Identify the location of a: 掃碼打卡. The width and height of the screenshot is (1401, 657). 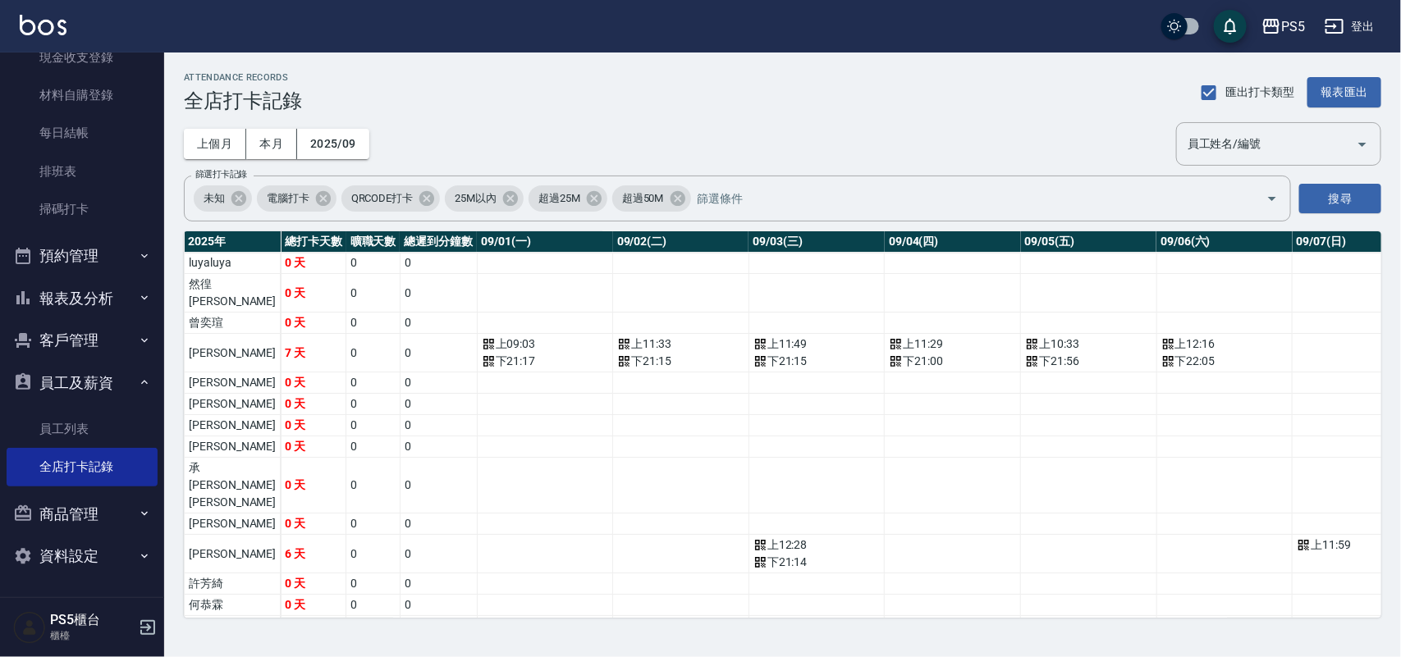
(82, 209).